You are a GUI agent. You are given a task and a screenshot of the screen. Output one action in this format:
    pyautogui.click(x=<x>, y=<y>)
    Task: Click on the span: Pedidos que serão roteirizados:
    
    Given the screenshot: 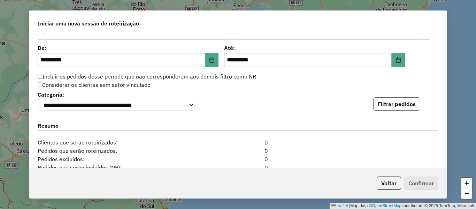 What is the action you would take?
    pyautogui.click(x=119, y=151)
    